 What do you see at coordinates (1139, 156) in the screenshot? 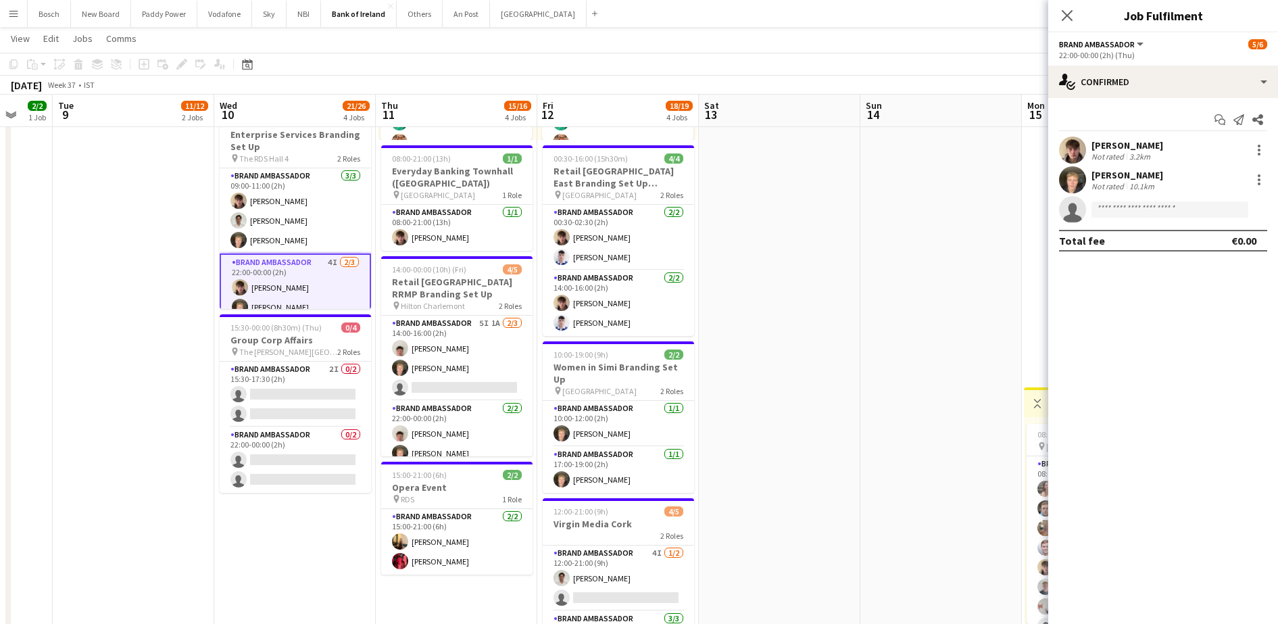
I see `div: 3.2km` at bounding box center [1139, 156].